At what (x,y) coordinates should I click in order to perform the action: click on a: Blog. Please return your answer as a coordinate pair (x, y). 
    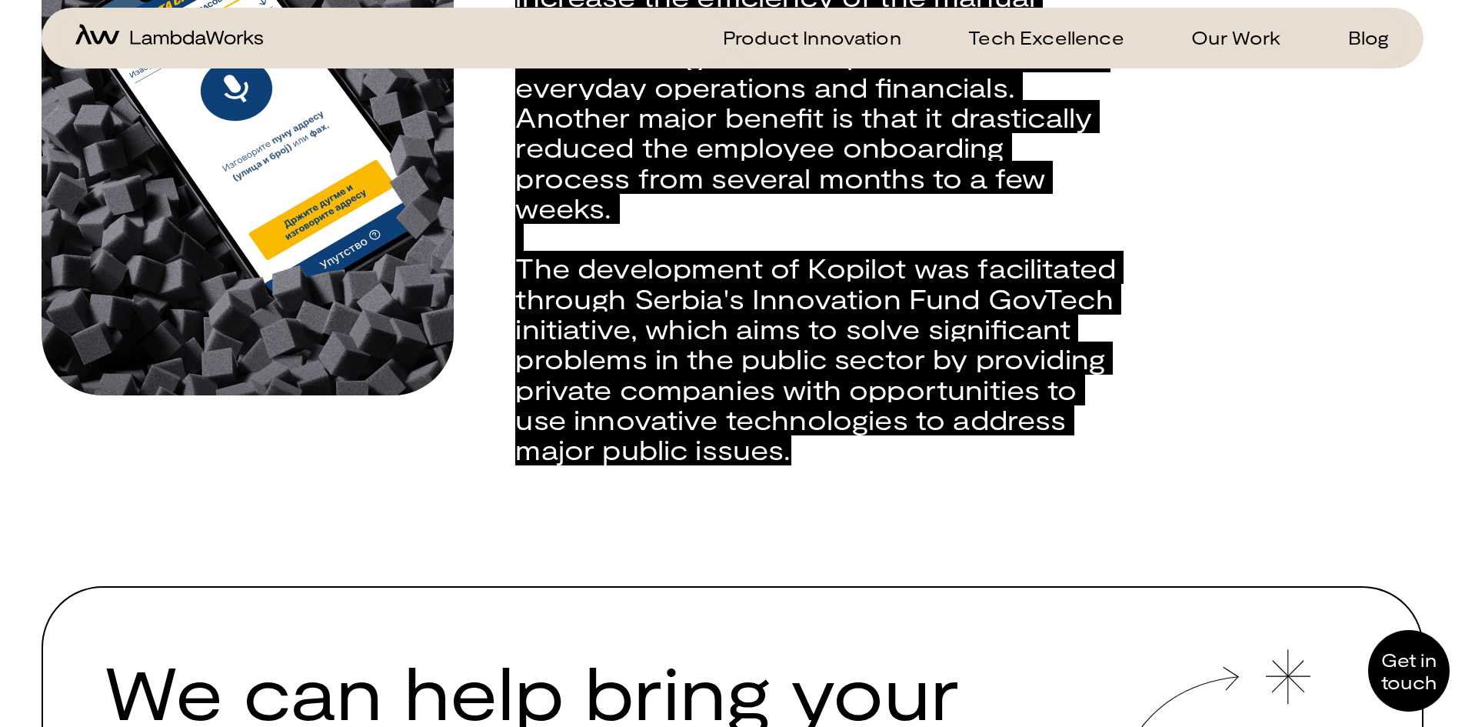
    Looking at the image, I should click on (1360, 37).